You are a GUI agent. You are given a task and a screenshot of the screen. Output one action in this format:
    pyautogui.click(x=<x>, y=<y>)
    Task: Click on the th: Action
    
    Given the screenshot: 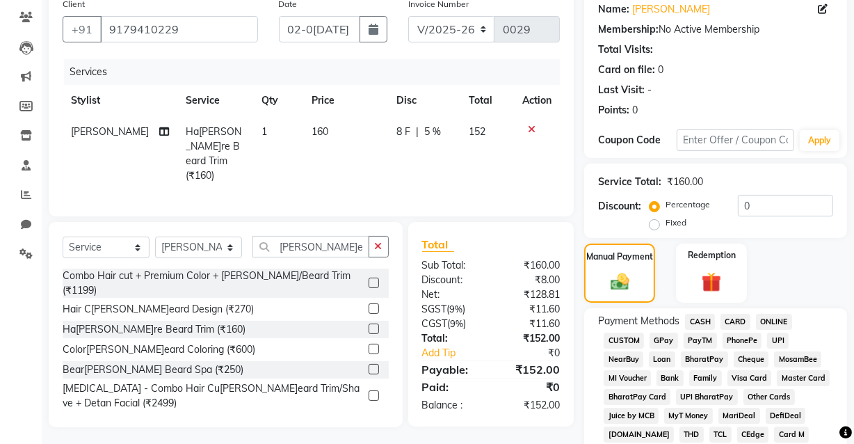 What is the action you would take?
    pyautogui.click(x=537, y=100)
    